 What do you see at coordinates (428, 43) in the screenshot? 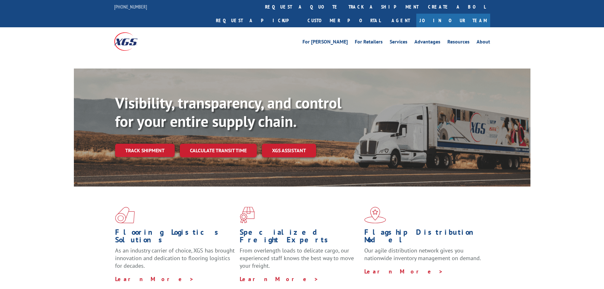
I see `a: Advantages` at bounding box center [428, 43].